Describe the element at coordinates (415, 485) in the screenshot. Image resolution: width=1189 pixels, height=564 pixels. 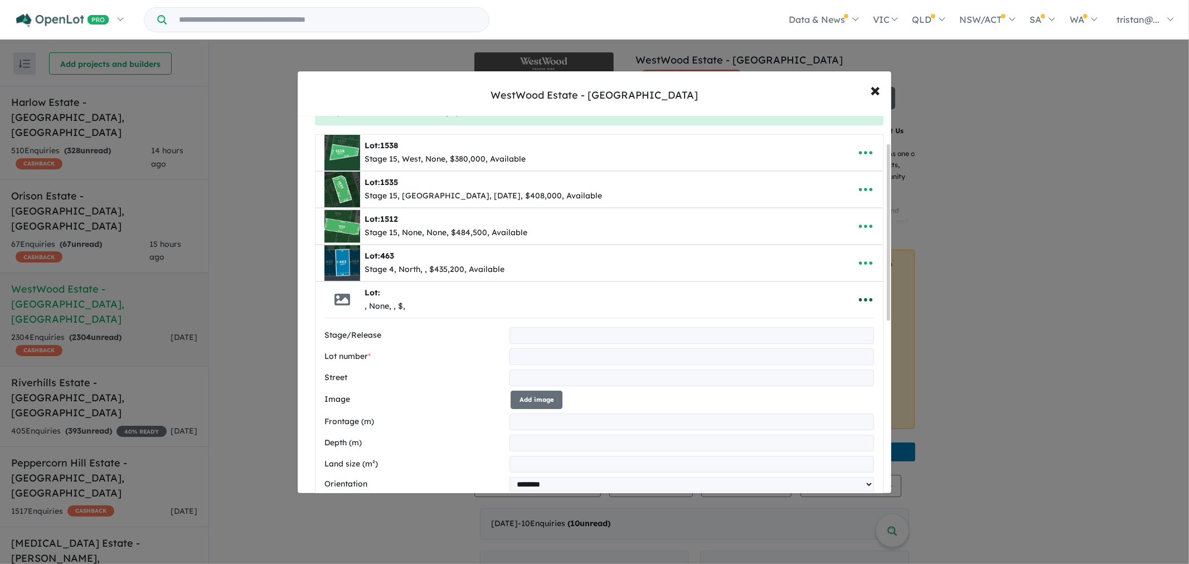
I see `label: Orientation` at that location.